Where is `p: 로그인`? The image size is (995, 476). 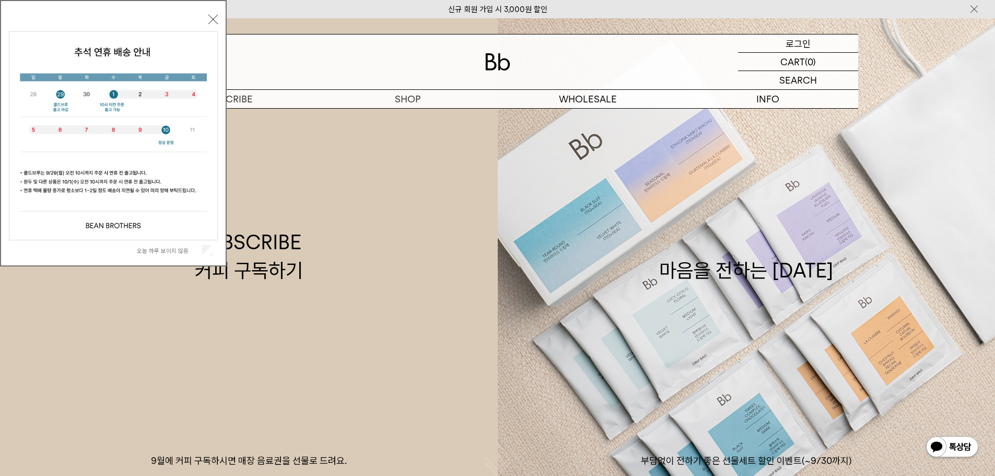
p: 로그인 is located at coordinates (798, 43).